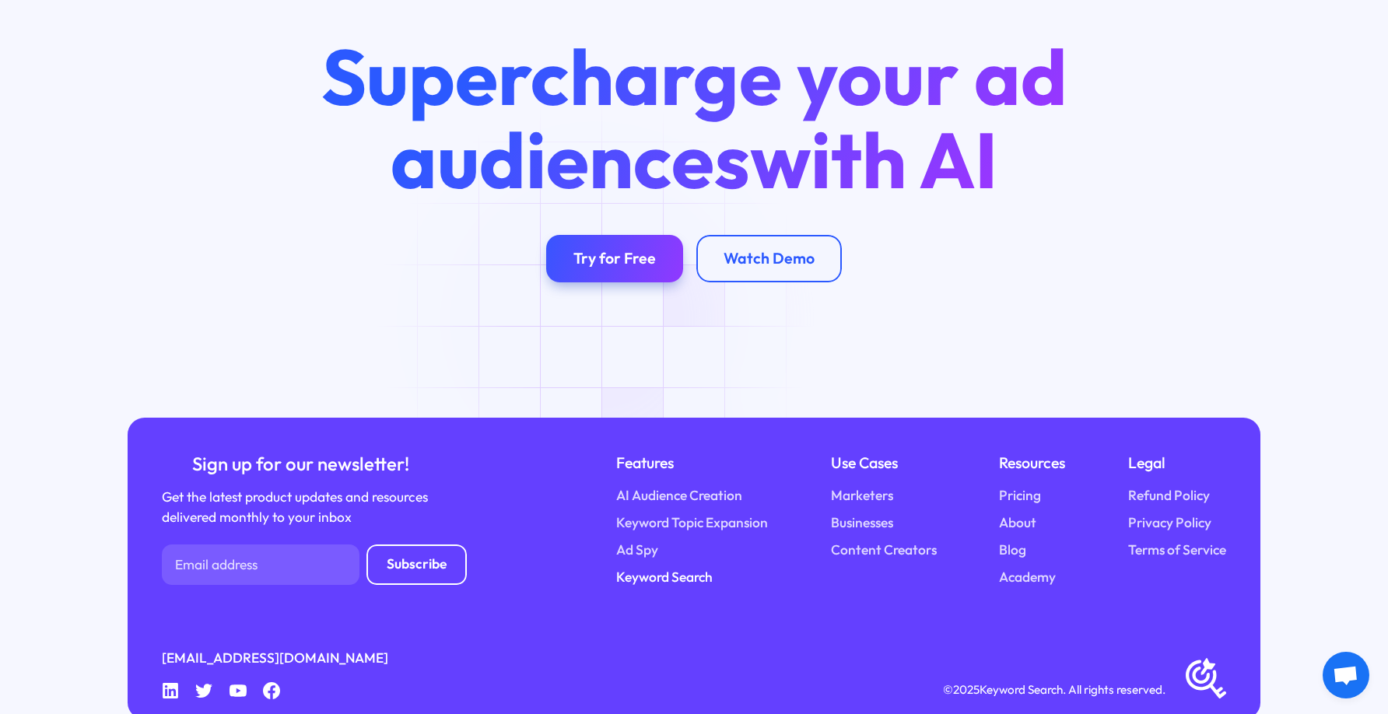  I want to click on a: Ad Spy, so click(637, 550).